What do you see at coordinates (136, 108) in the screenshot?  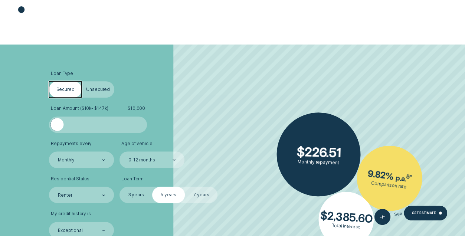 I see `span: $ 10,000` at bounding box center [136, 108].